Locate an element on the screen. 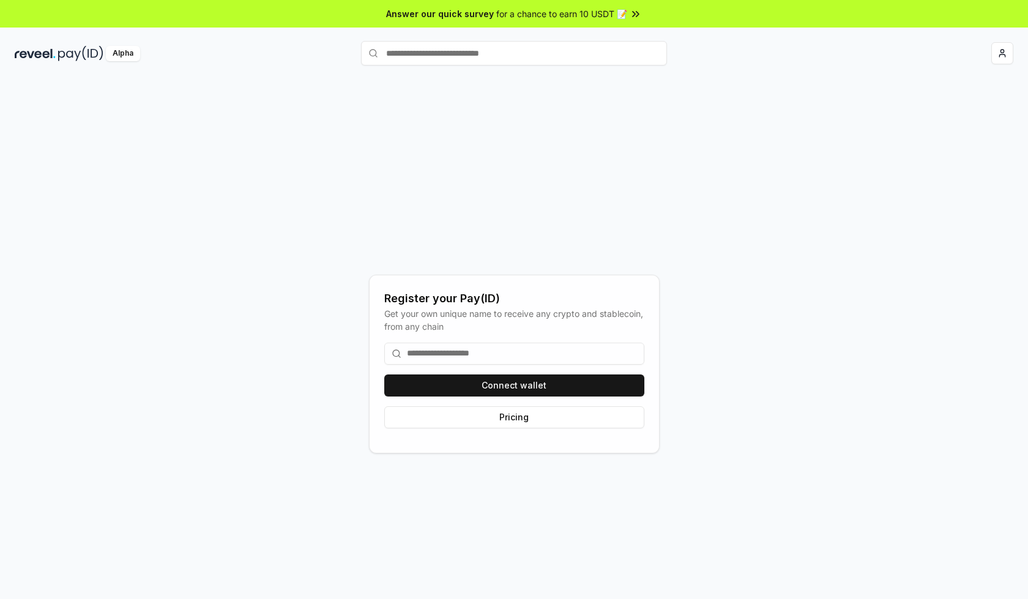  div: Register your Pay(ID) is located at coordinates (514, 299).